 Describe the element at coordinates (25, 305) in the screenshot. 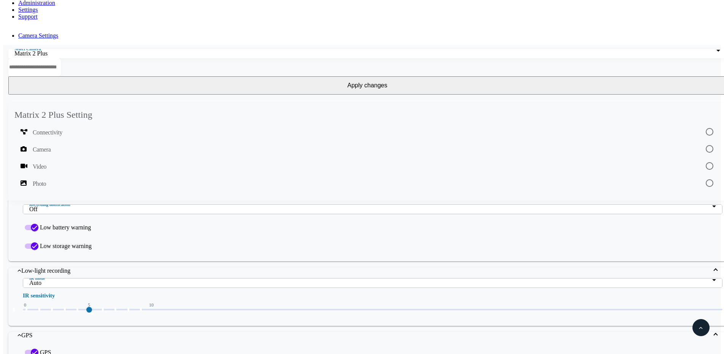

I see `span: 0` at that location.